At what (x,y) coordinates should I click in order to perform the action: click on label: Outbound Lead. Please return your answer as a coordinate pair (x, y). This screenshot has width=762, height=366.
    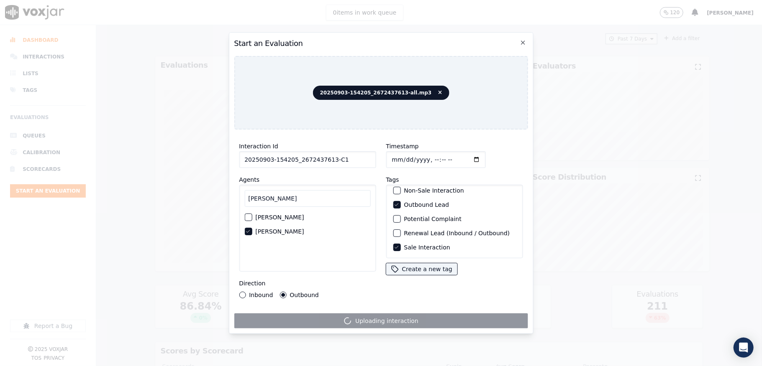
    Looking at the image, I should click on (426, 205).